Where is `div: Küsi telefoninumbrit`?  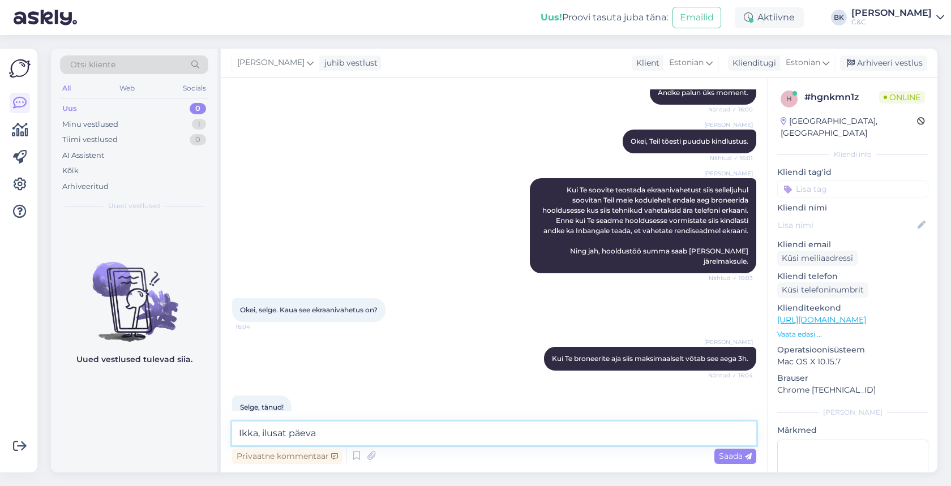
div: Küsi telefoninumbrit is located at coordinates (823, 290).